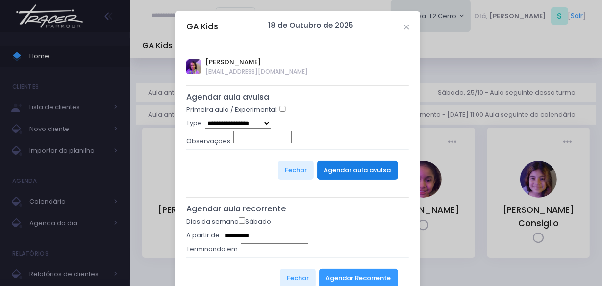  What do you see at coordinates (194, 123) in the screenshot?
I see `label: Type:` at bounding box center [194, 123].